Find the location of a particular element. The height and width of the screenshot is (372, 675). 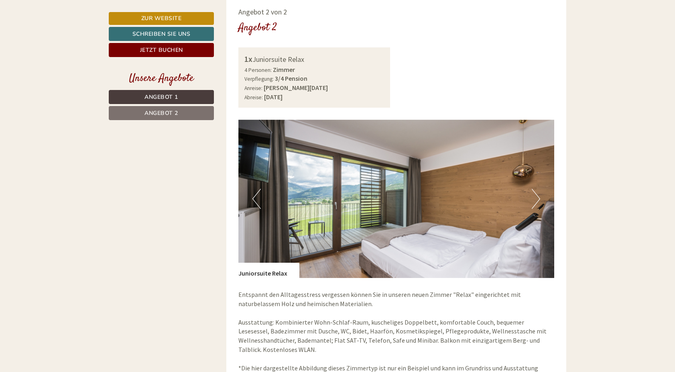

div: Angebot 2 is located at coordinates (258, 28).